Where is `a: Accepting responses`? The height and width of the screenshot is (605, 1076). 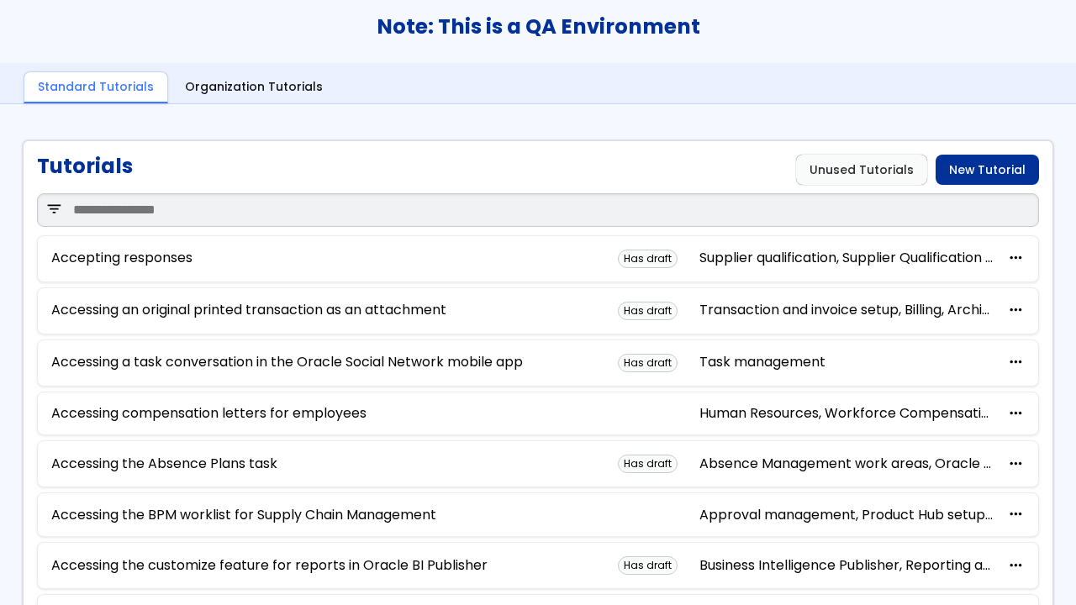 a: Accepting responses is located at coordinates (122, 258).